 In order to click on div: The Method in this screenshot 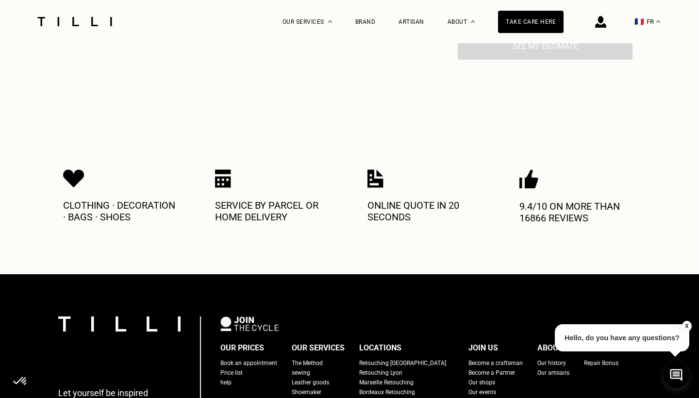, I will do `click(307, 363)`.